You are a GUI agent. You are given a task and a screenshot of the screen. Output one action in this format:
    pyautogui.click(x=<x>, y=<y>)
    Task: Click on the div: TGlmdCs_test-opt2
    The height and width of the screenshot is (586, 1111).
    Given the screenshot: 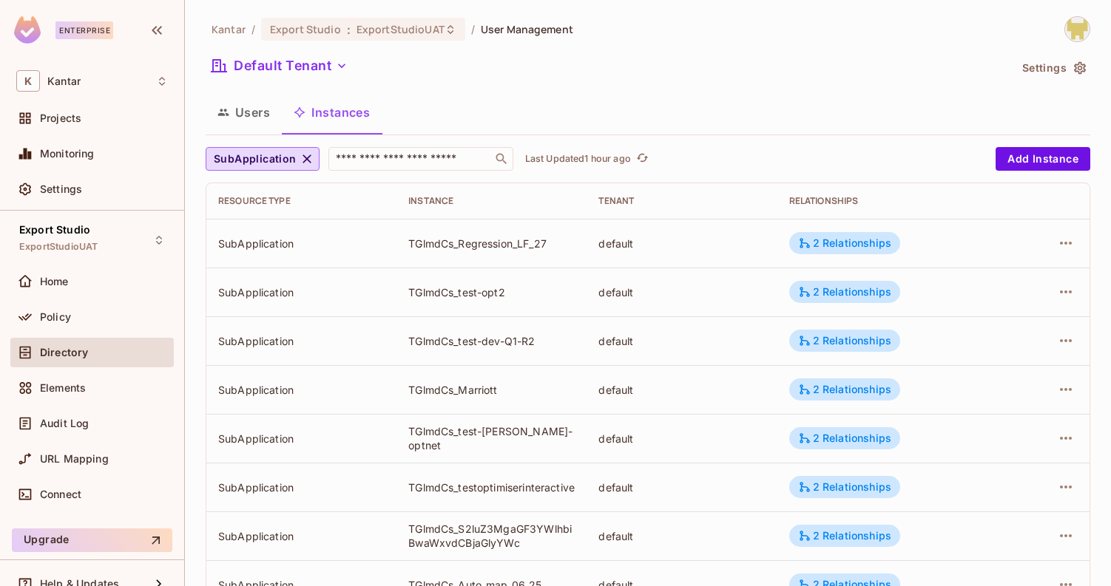 What is the action you would take?
    pyautogui.click(x=491, y=292)
    